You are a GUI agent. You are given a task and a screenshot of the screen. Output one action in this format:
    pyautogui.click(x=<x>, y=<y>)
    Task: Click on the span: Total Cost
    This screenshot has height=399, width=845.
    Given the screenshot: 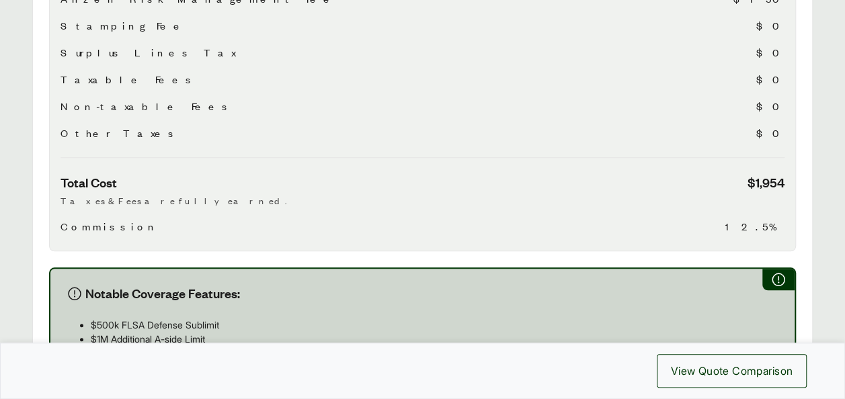 What is the action you would take?
    pyautogui.click(x=89, y=182)
    